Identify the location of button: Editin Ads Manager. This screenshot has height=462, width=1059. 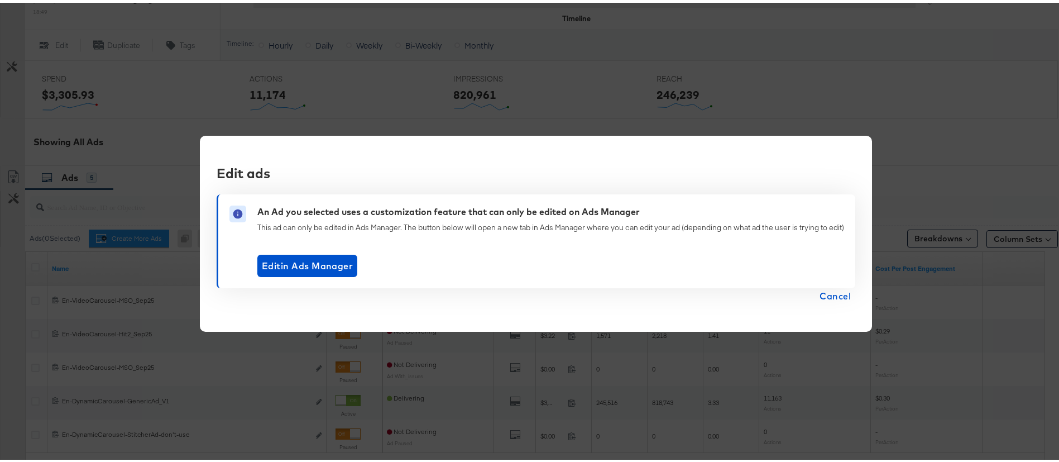
(307, 263).